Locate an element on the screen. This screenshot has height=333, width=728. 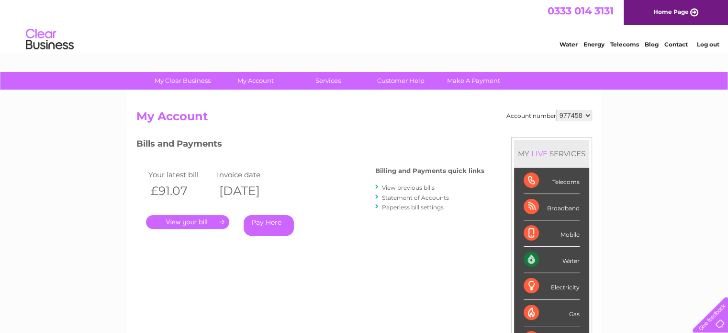
a: 0333 014 3131 is located at coordinates (581, 11).